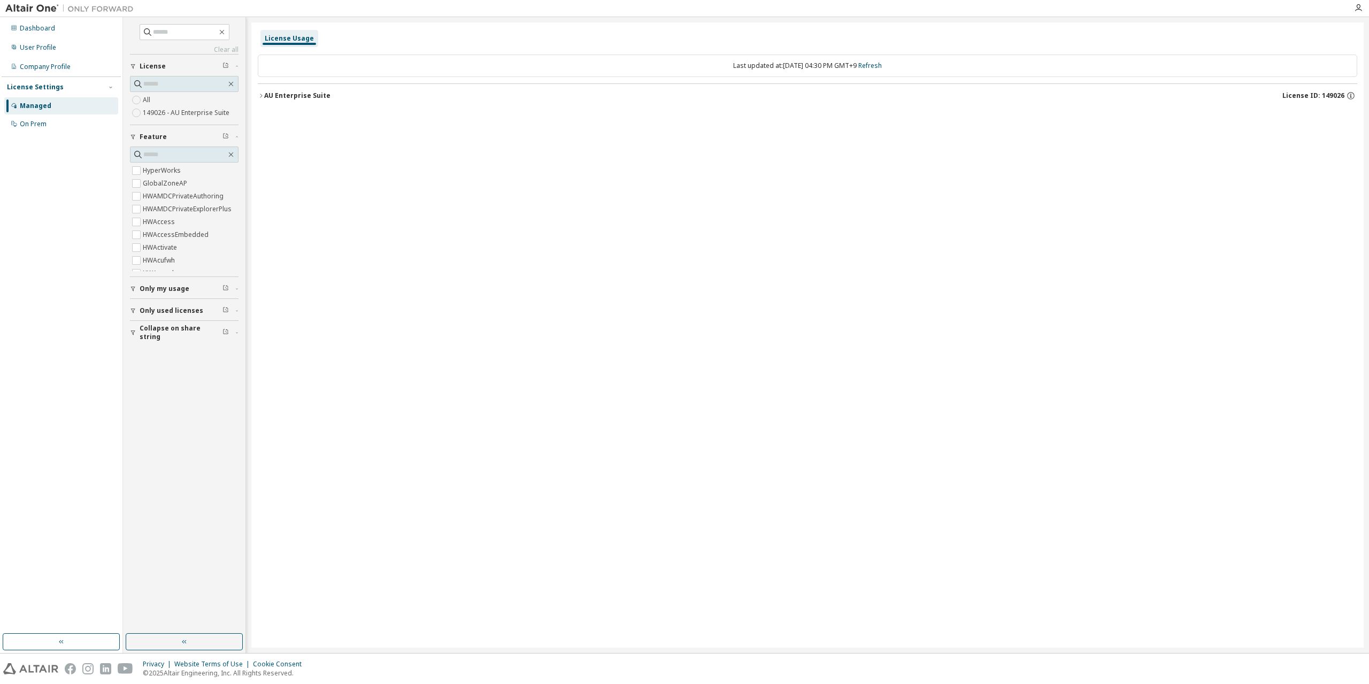 The width and height of the screenshot is (1369, 684). What do you see at coordinates (70, 669) in the screenshot?
I see `img: facebook.svg` at bounding box center [70, 669].